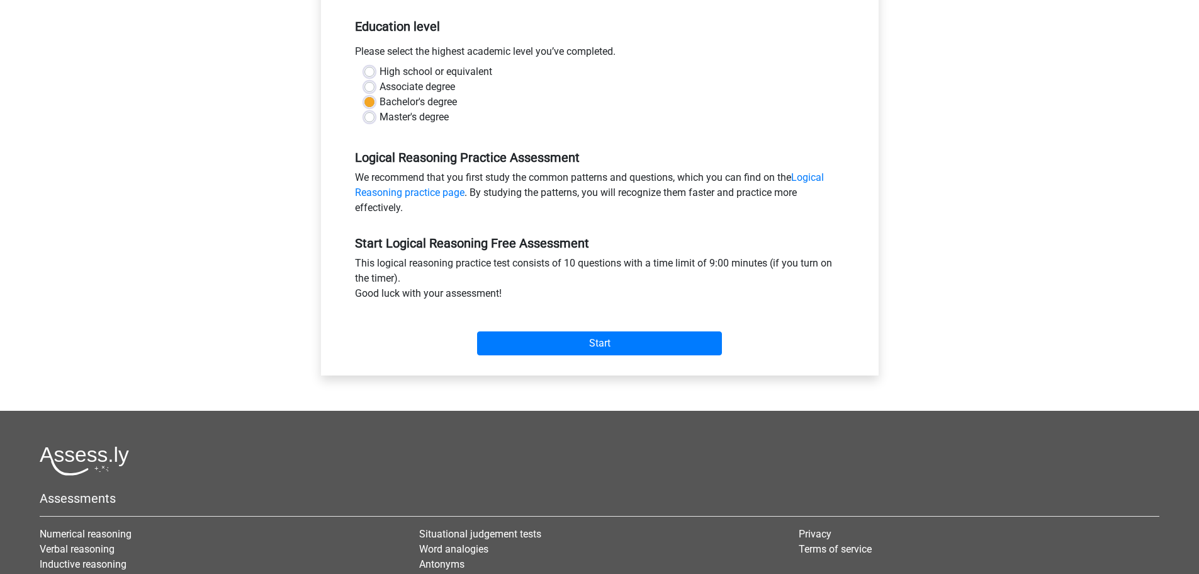 This screenshot has height=574, width=1199. What do you see at coordinates (417, 87) in the screenshot?
I see `label: Associate degree` at bounding box center [417, 87].